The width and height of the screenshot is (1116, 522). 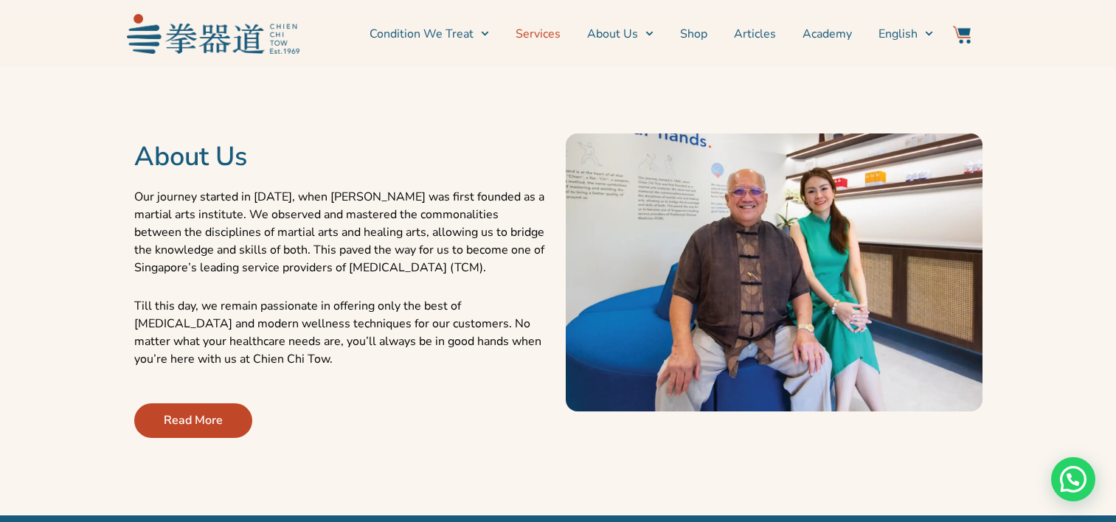 I want to click on span: Read More, so click(x=193, y=420).